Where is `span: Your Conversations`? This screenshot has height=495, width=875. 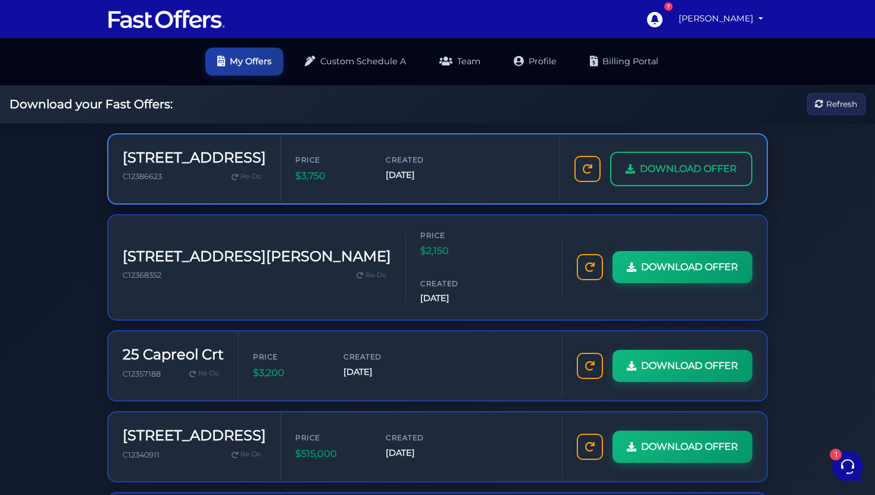
span: Your Conversations is located at coordinates (58, 71).